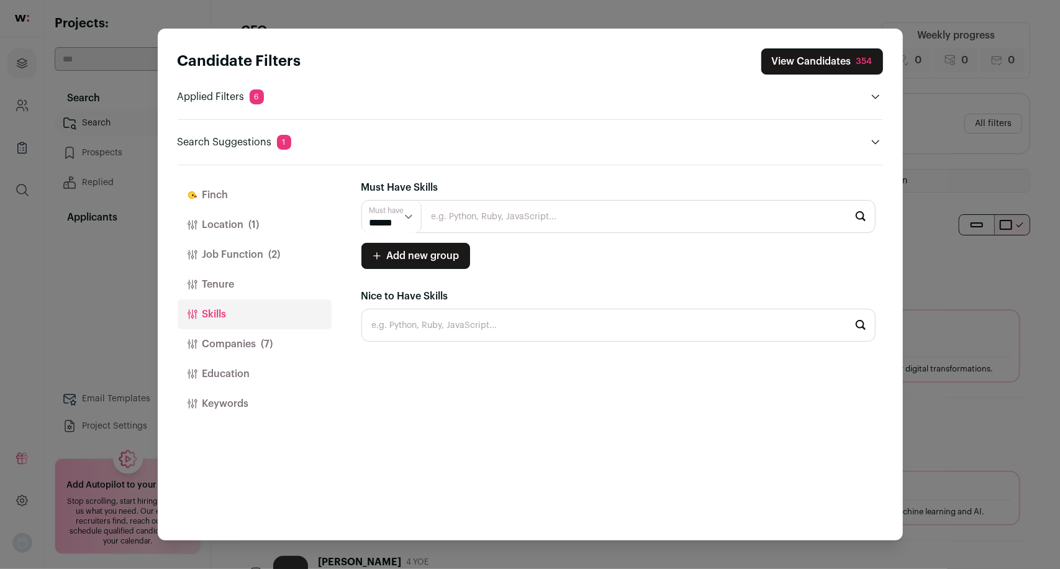  What do you see at coordinates (267, 344) in the screenshot?
I see `span: (7)` at bounding box center [267, 344].